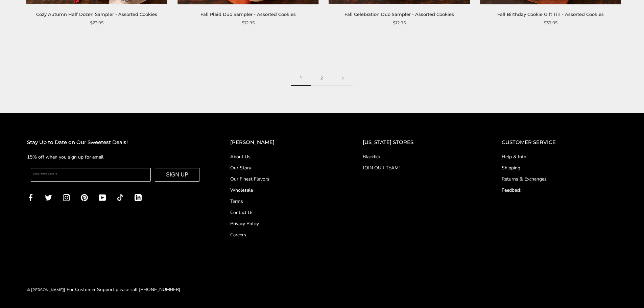 The height and width of the screenshot is (308, 644). Describe the element at coordinates (551, 14) in the screenshot. I see `a: Fall Birthday Cookie Gift Tin - Assorted Cookies` at that location.